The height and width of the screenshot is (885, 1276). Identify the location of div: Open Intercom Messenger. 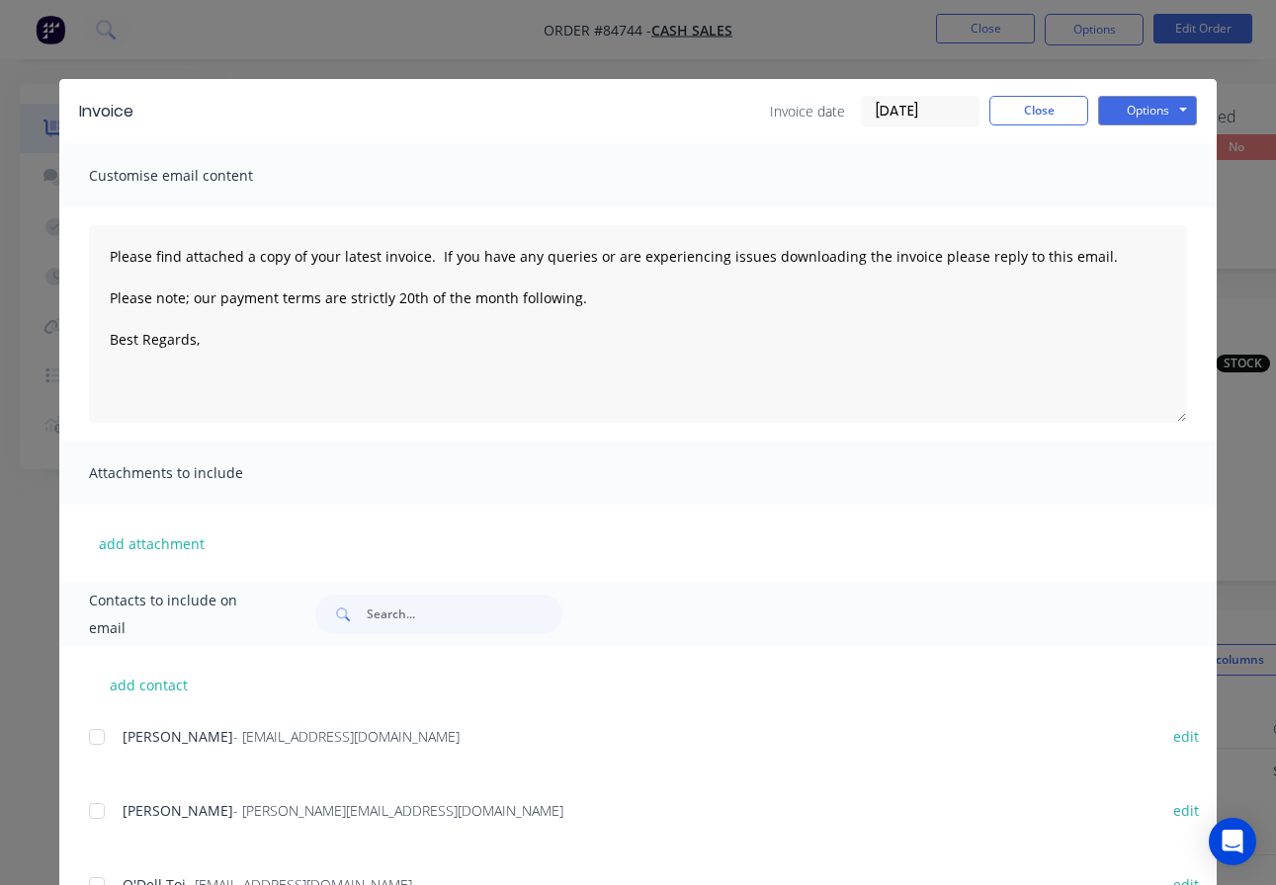
(1232, 842).